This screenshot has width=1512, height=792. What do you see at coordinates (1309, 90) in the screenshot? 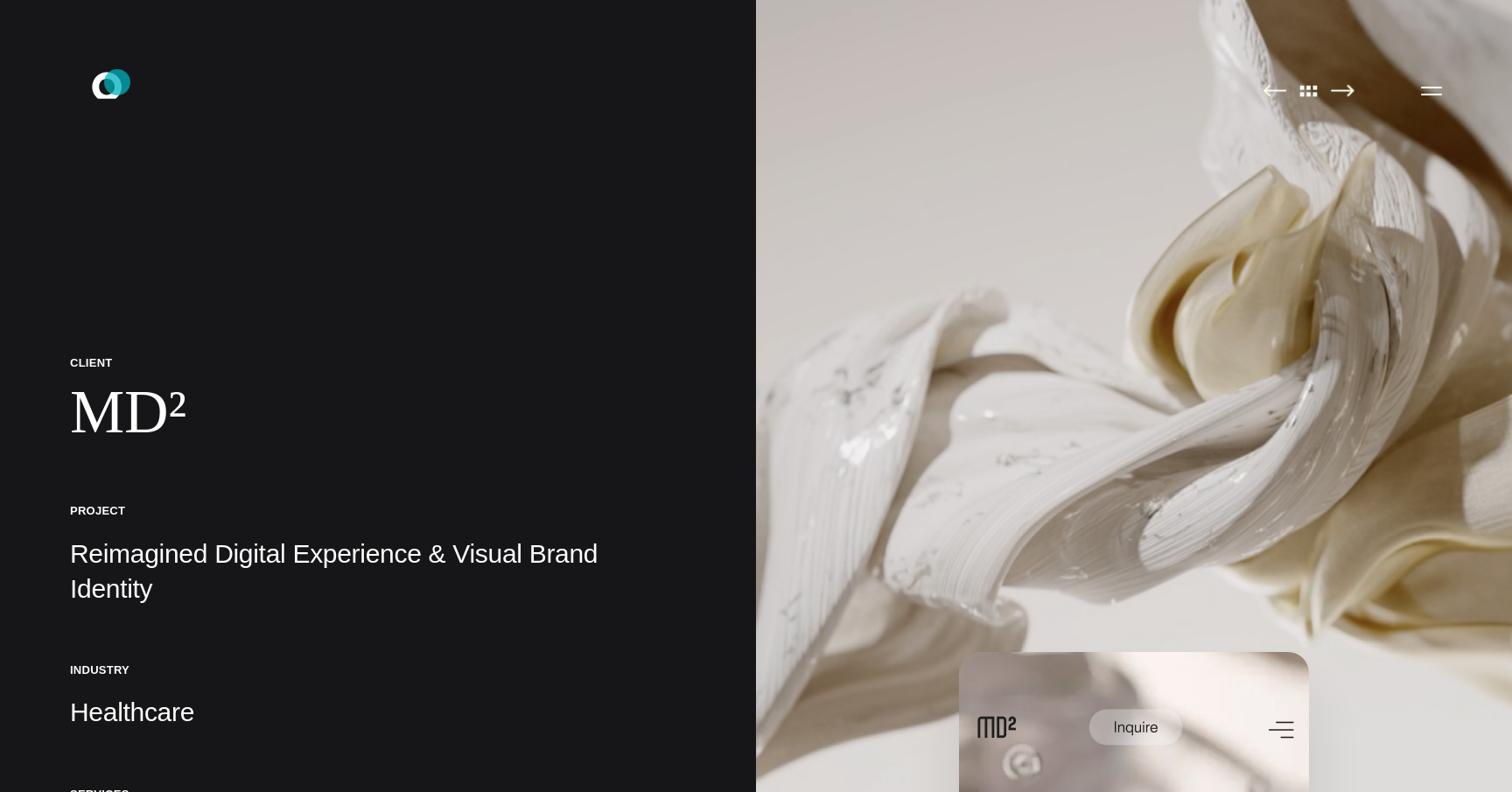
I see `img: All Pages` at bounding box center [1309, 90].